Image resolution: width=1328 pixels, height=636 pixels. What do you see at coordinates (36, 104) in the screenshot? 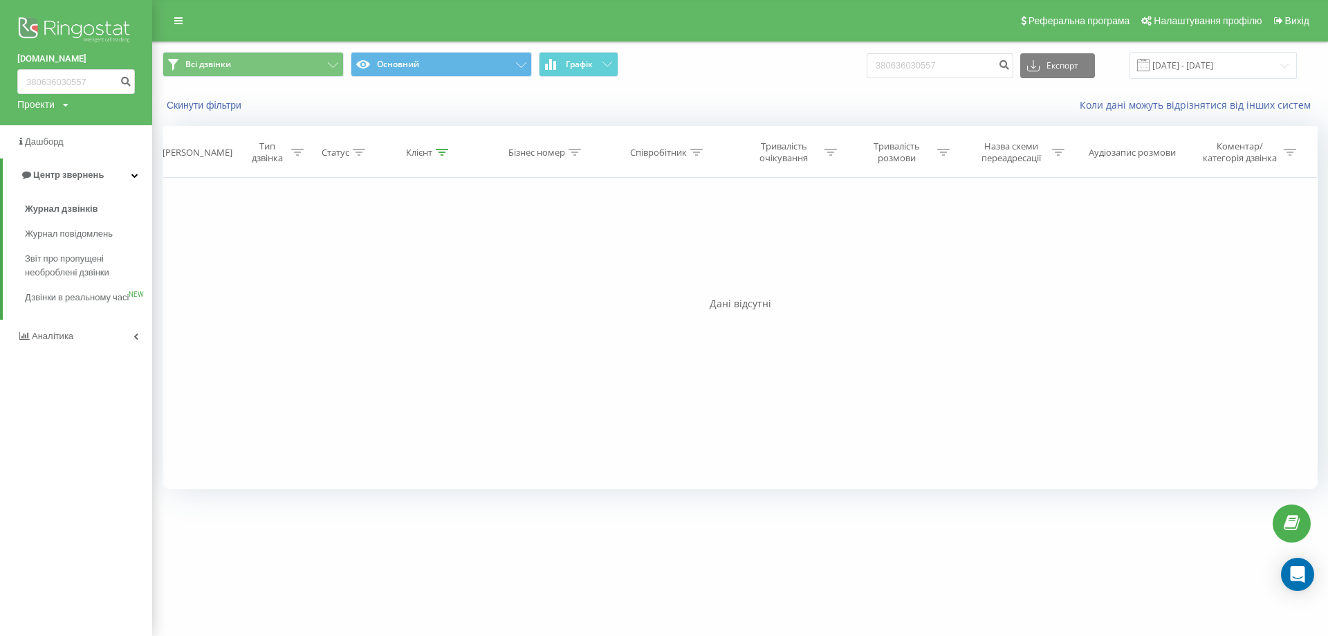
I see `div: Проекти` at bounding box center [36, 104].